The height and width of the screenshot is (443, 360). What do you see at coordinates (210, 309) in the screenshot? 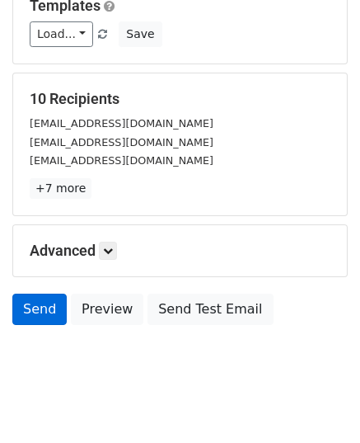
I see `a: Send Test Email` at bounding box center [210, 309].